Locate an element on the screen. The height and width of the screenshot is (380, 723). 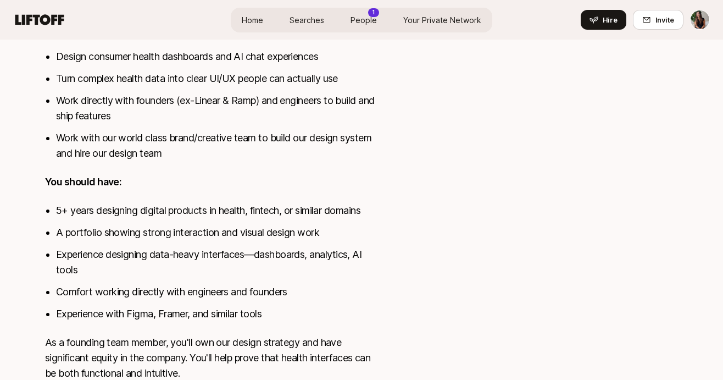
li: A portfolio showing strong interaction and visual design work is located at coordinates (218, 232).